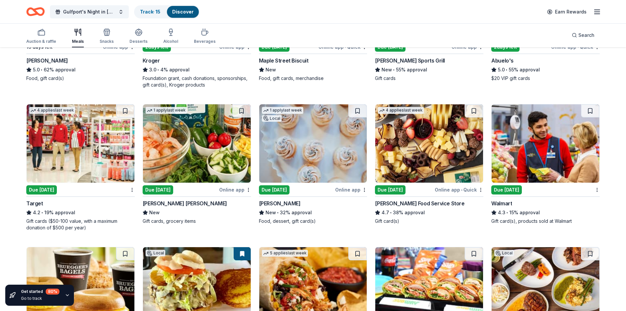  Describe the element at coordinates (197, 143) in the screenshot. I see `img: Image for Harris Teeter` at that location.